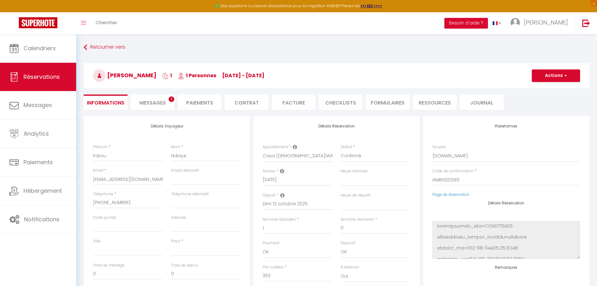  Describe the element at coordinates (506, 267) in the screenshot. I see `h4: Remarques` at that location.